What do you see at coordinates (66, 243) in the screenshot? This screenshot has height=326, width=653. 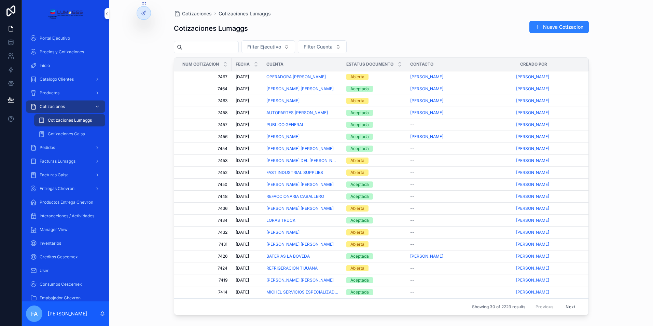 I see `a: Inventarios` at bounding box center [66, 243].